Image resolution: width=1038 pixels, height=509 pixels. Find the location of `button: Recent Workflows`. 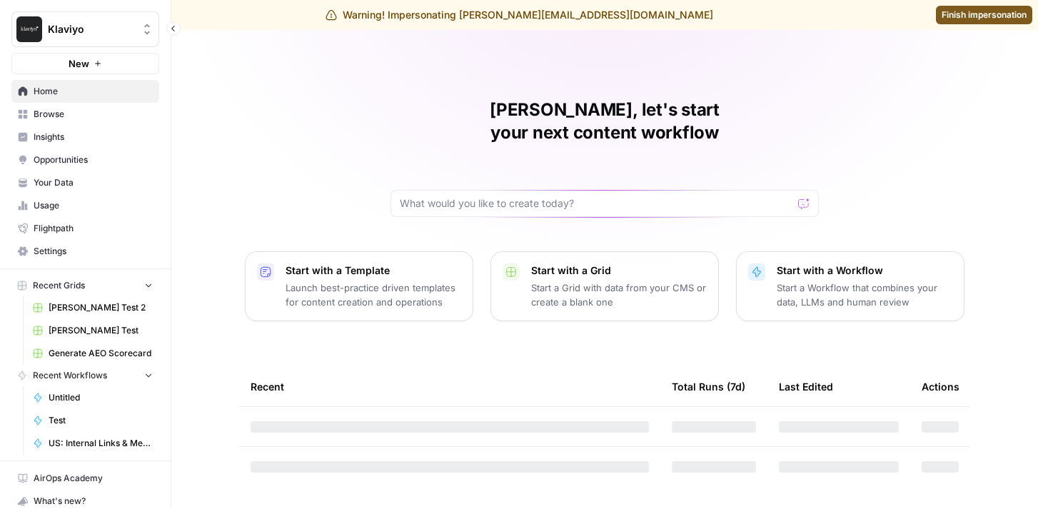

button: Recent Workflows is located at coordinates (85, 376).